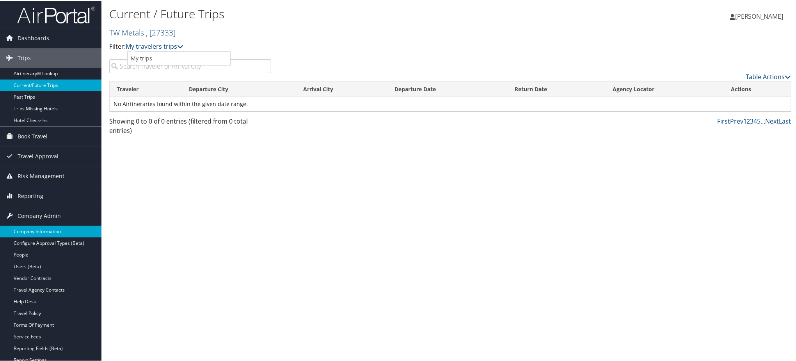  Describe the element at coordinates (32, 136) in the screenshot. I see `span: Book Travel` at that location.